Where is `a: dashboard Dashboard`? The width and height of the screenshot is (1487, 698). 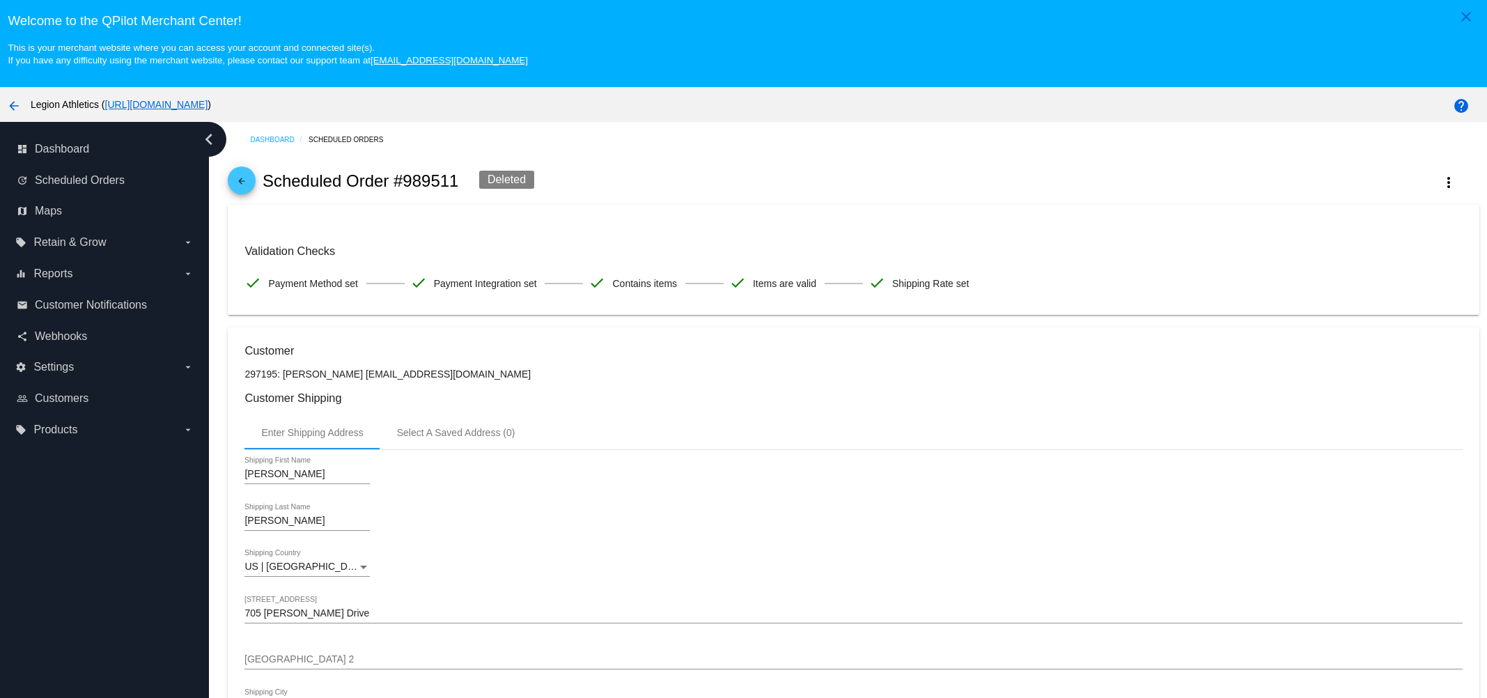
a: dashboard Dashboard is located at coordinates (105, 149).